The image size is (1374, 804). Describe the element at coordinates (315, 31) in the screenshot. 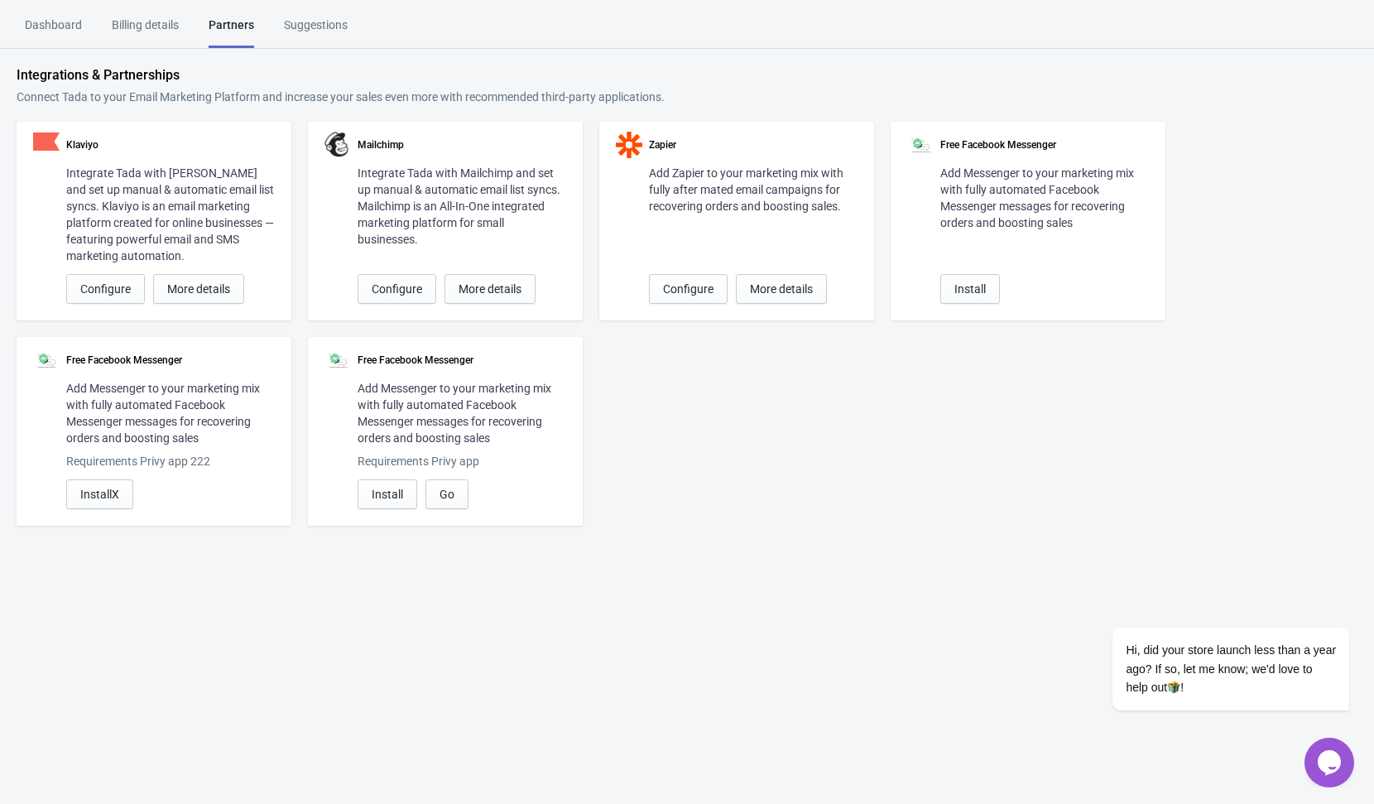

I see `div: Suggestions` at that location.